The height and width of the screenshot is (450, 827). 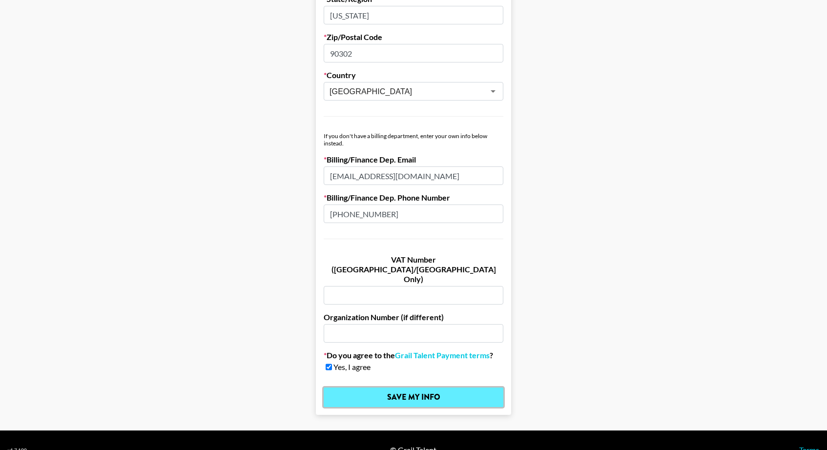 What do you see at coordinates (413, 397) in the screenshot?
I see `input: Save My Info` at bounding box center [413, 397].